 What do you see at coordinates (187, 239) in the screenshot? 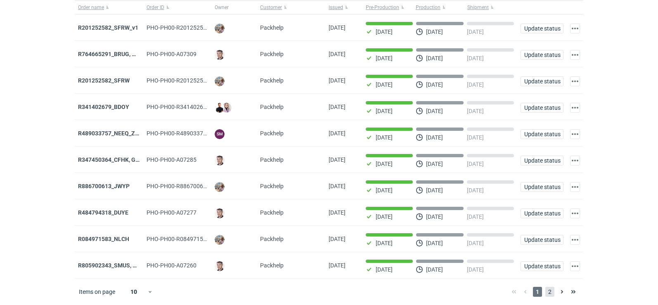
I see `span: PHO-PH00-R084971583_NLCH` at bounding box center [187, 239].